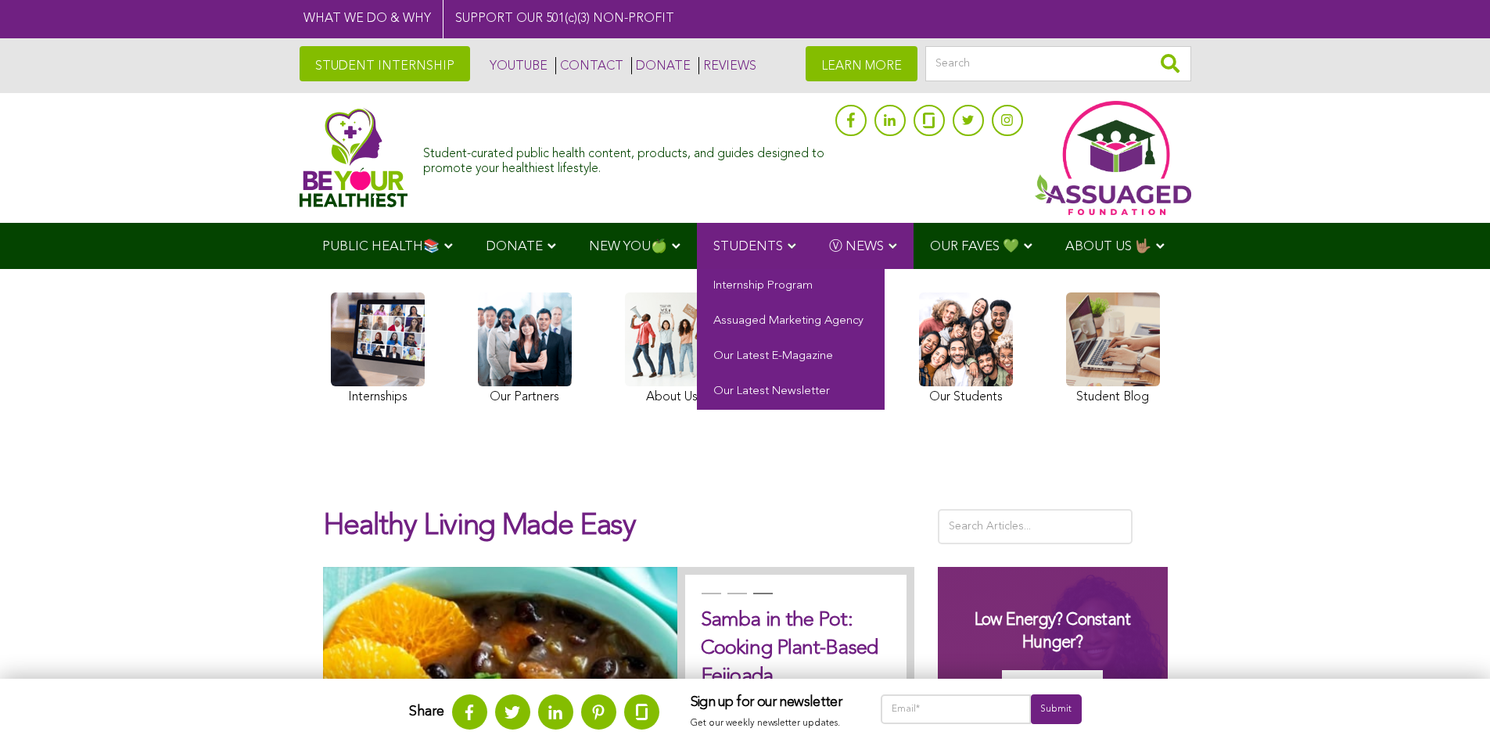 Image resolution: width=1490 pixels, height=746 pixels. I want to click on div: Navigation Menu, so click(746, 246).